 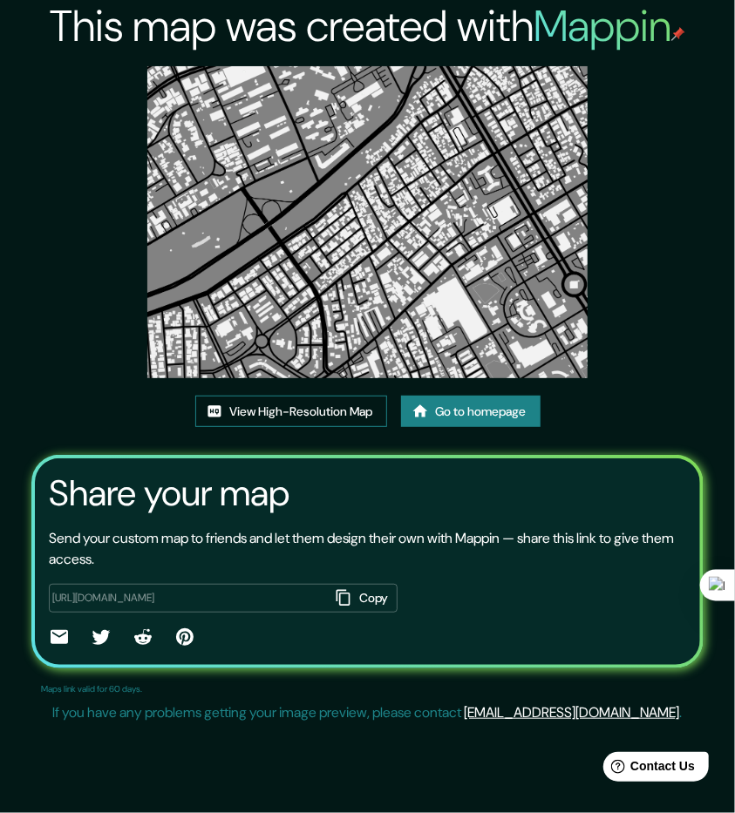 I want to click on span: Contact Us, so click(x=83, y=21).